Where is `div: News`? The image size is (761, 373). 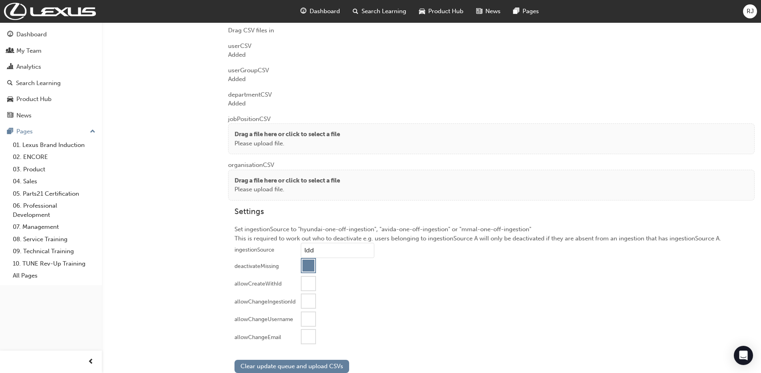
div: News is located at coordinates (24, 115).